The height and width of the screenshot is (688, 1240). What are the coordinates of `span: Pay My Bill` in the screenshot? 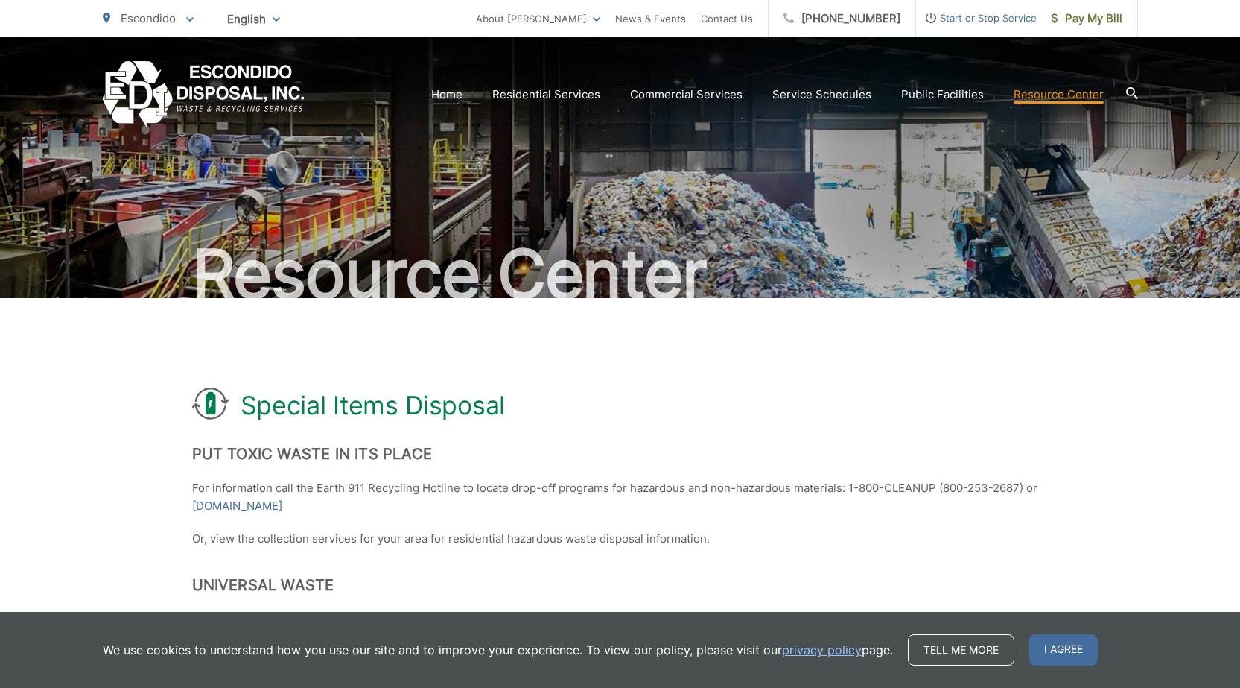 It's located at (1087, 19).